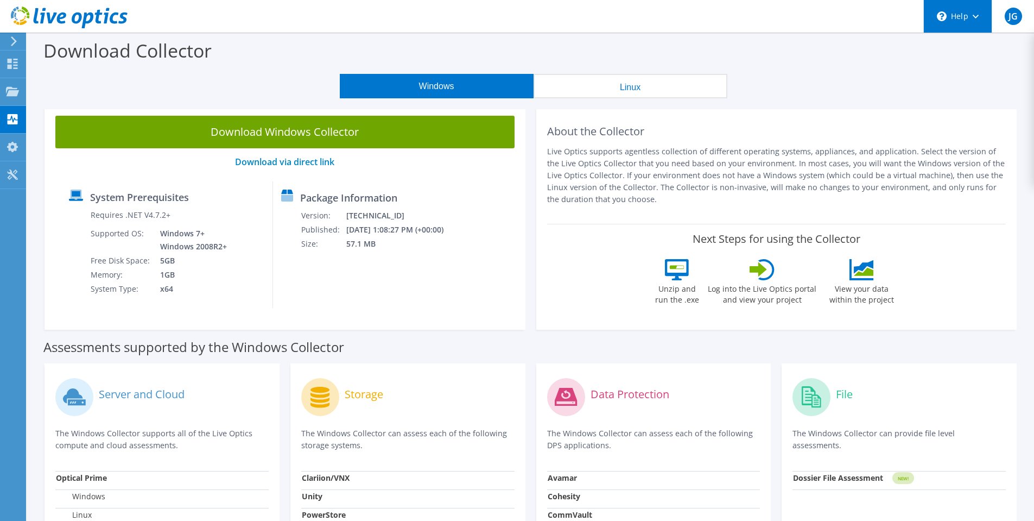 Image resolution: width=1034 pixels, height=521 pixels. What do you see at coordinates (142, 394) in the screenshot?
I see `label: Server and Cloud` at bounding box center [142, 394].